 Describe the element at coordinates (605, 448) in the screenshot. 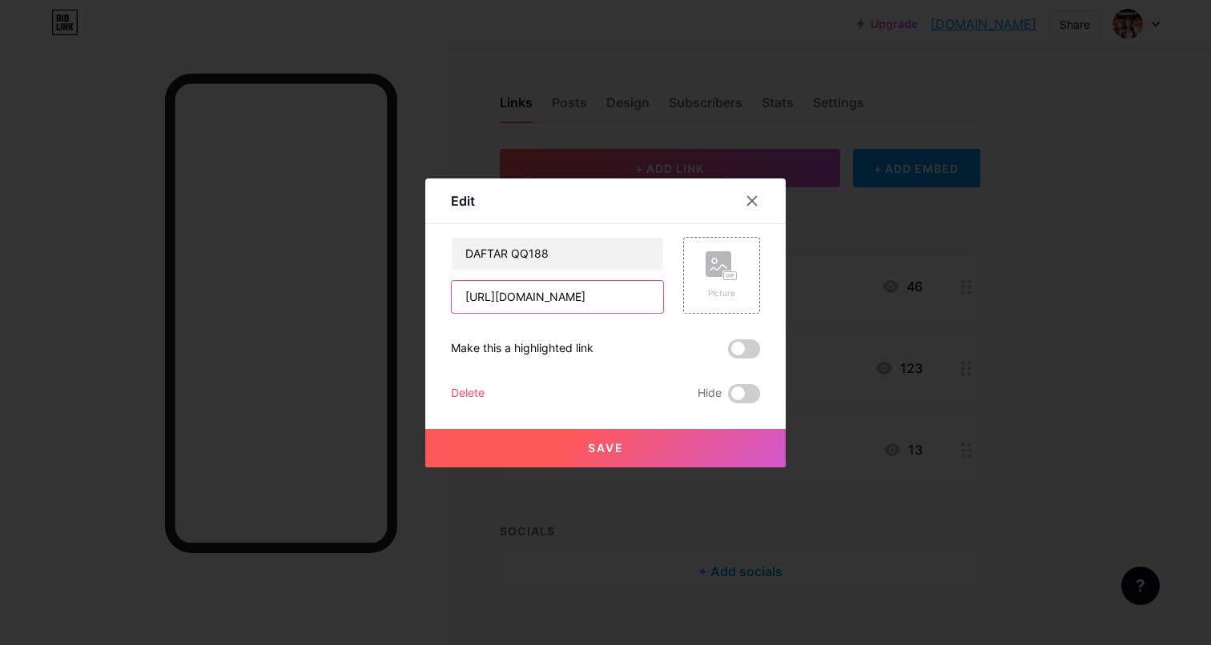

I see `span: Save` at that location.